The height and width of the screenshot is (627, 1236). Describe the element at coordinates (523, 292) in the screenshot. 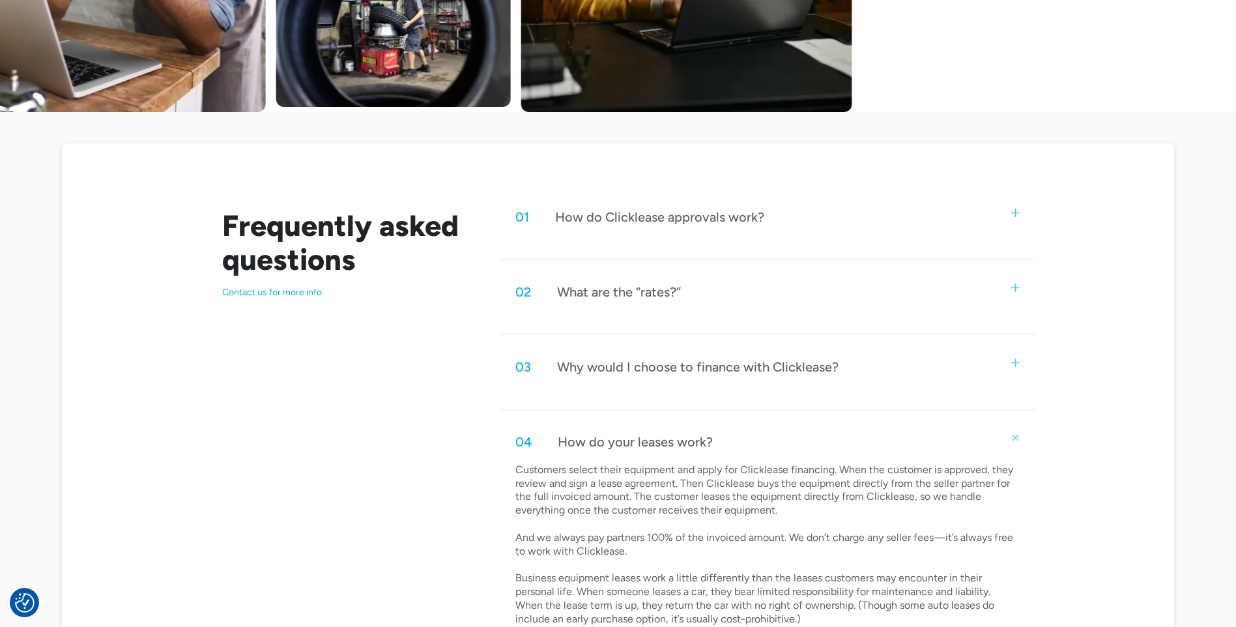

I see `div: 02` at that location.